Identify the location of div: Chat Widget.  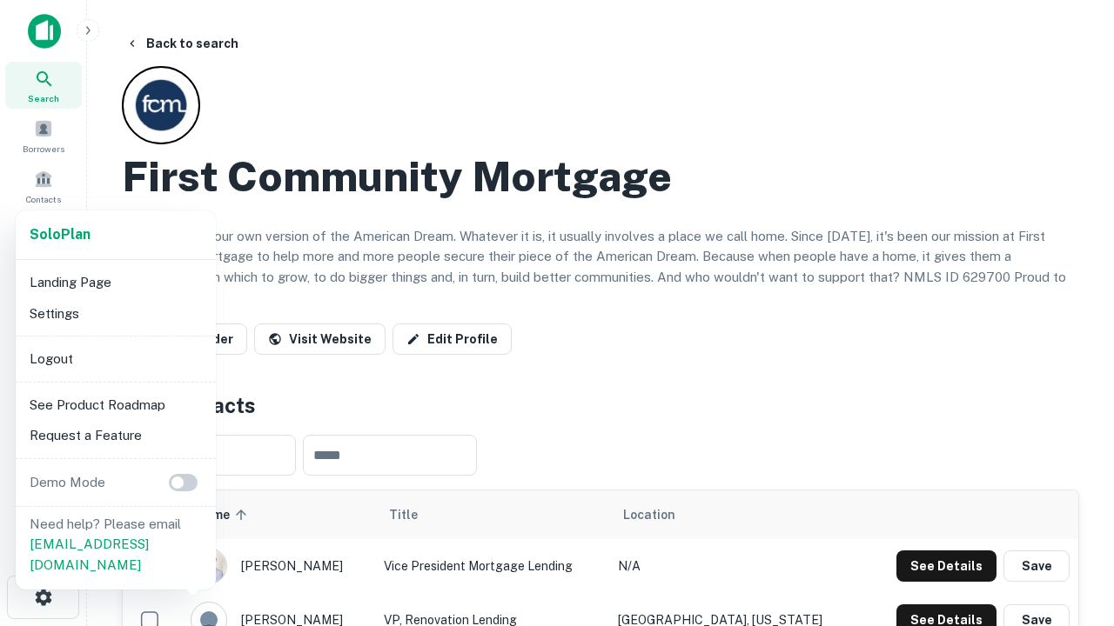
(1070, 473).